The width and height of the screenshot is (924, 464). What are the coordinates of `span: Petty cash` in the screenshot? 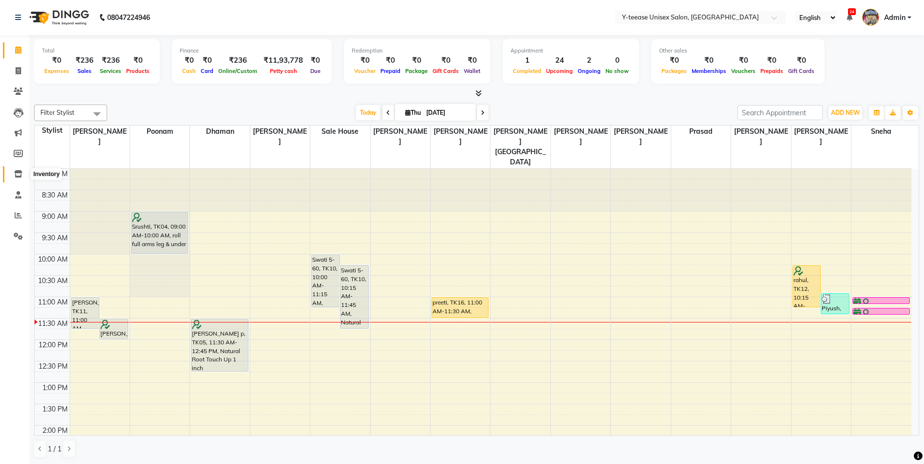 It's located at (283, 71).